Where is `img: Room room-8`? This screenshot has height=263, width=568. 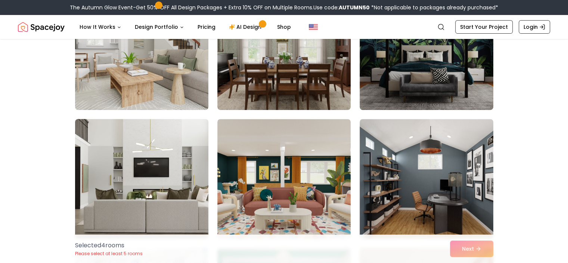 img: Room room-8 is located at coordinates (284, 179).